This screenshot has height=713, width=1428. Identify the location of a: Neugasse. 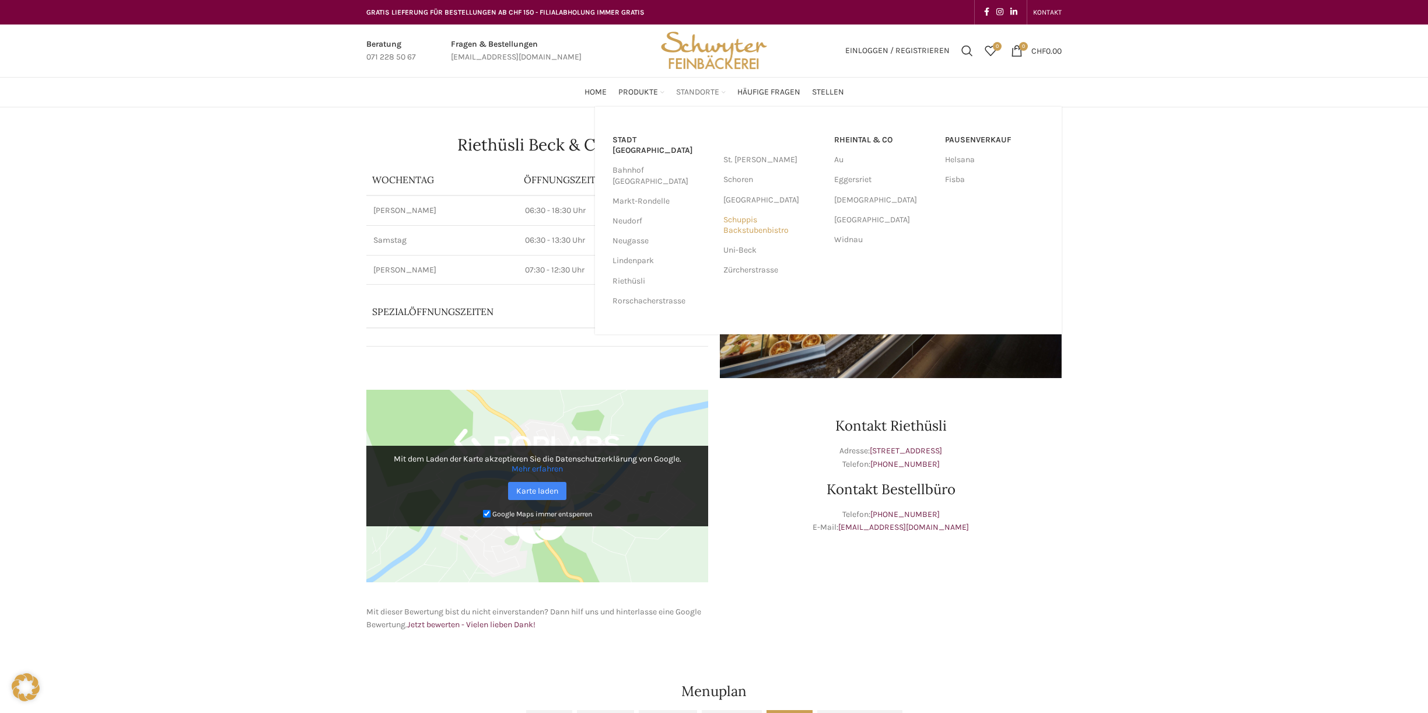
(662, 241).